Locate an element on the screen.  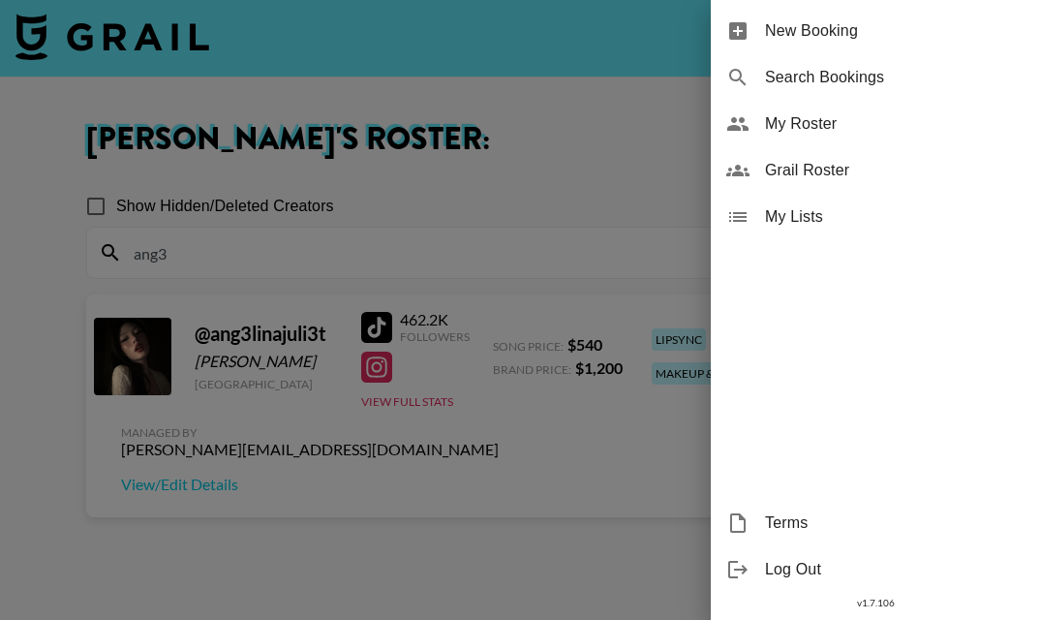
div: New Booking is located at coordinates (876, 31).